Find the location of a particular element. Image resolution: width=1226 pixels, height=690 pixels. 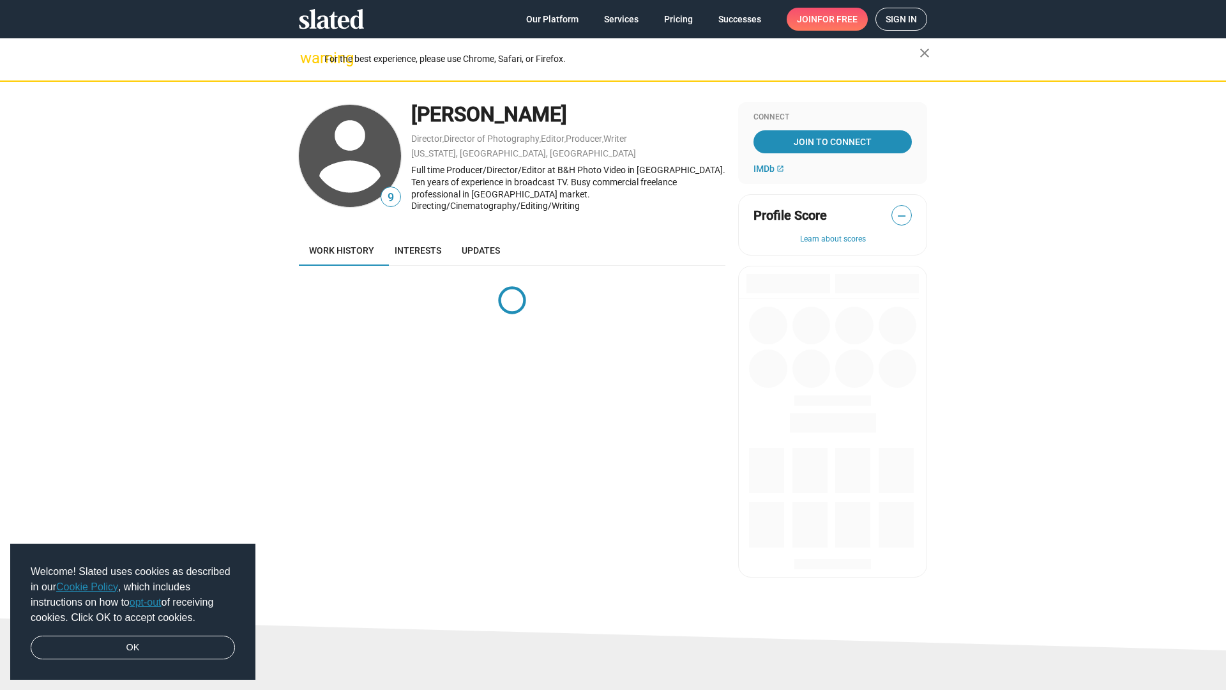

a: Producer is located at coordinates (584, 139).